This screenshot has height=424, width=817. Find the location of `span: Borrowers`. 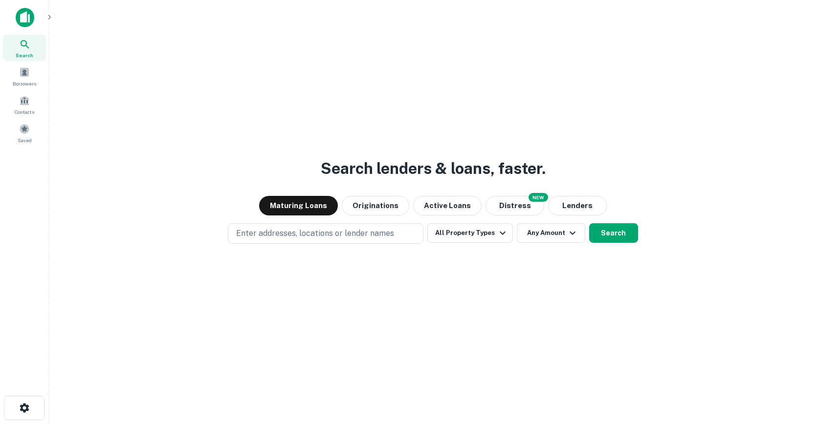

span: Borrowers is located at coordinates (24, 84).